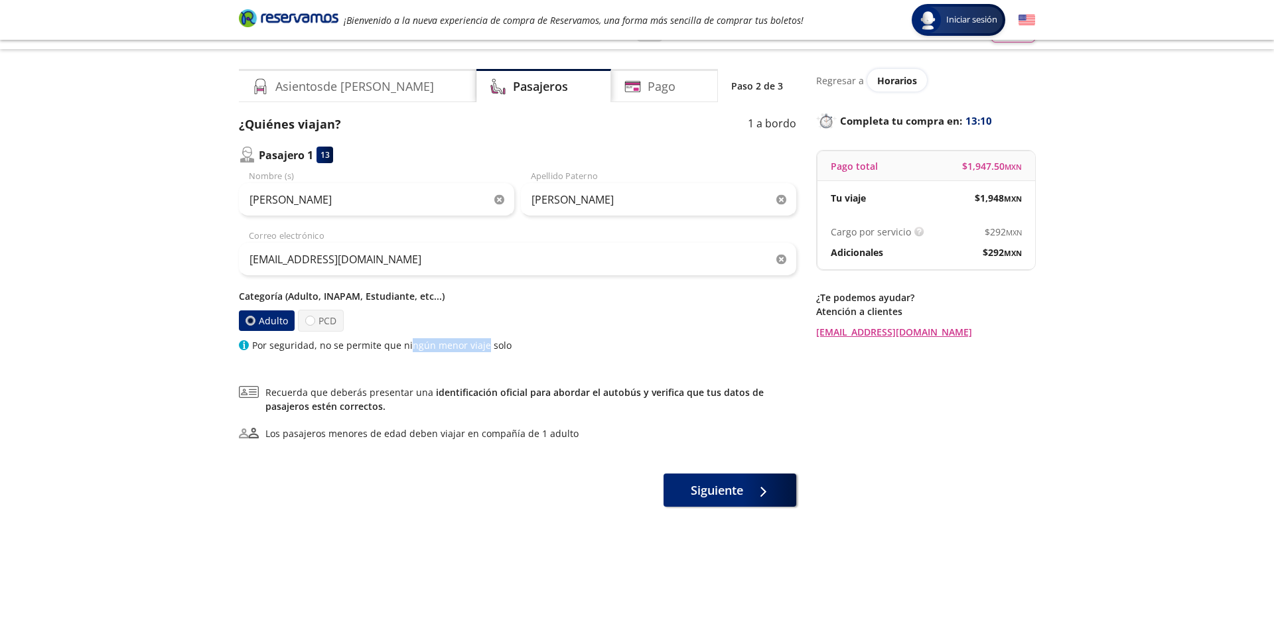  What do you see at coordinates (376, 200) in the screenshot?
I see `input: Nombre (s)` at bounding box center [376, 200].